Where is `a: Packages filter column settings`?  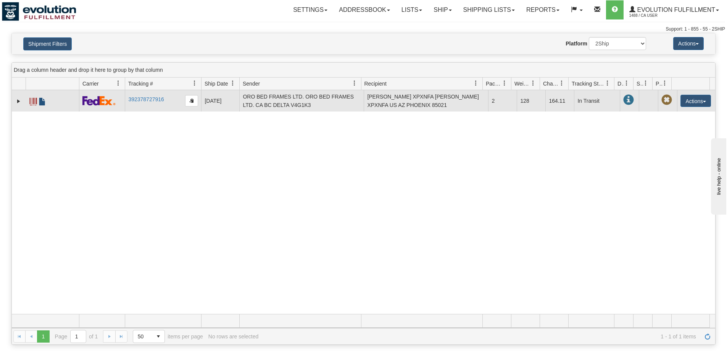 a: Packages filter column settings is located at coordinates (505, 83).